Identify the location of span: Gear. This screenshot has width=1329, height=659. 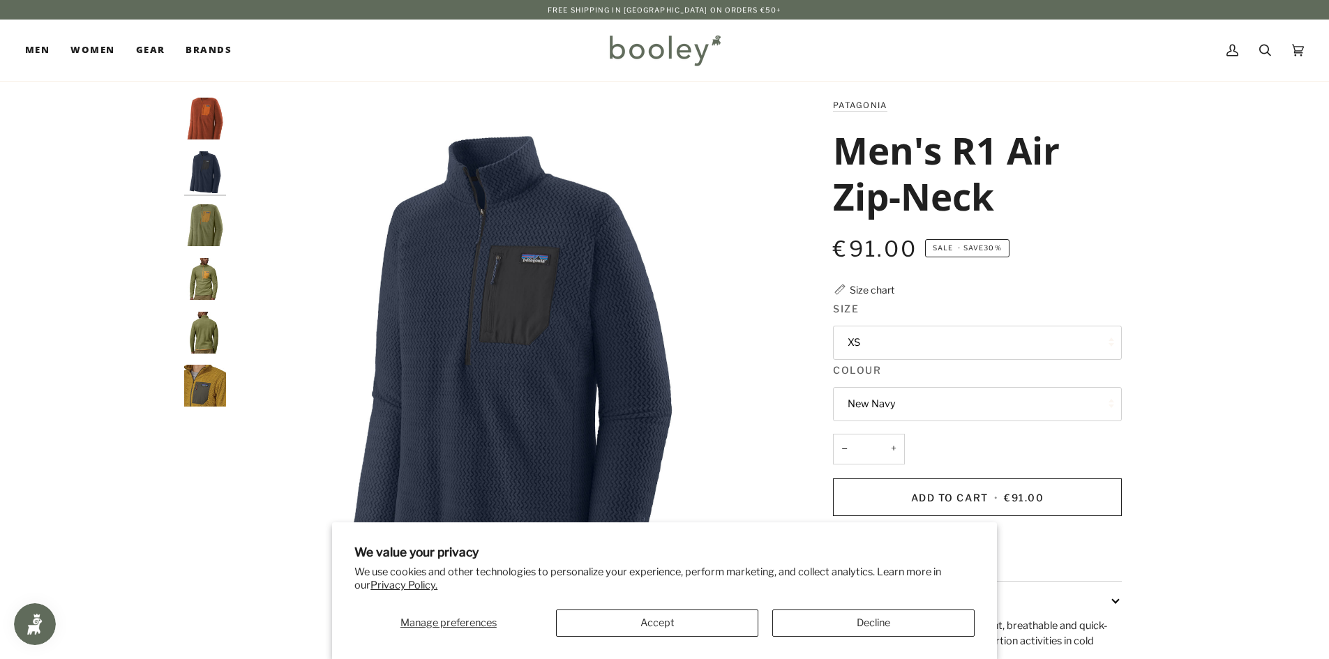
(151, 50).